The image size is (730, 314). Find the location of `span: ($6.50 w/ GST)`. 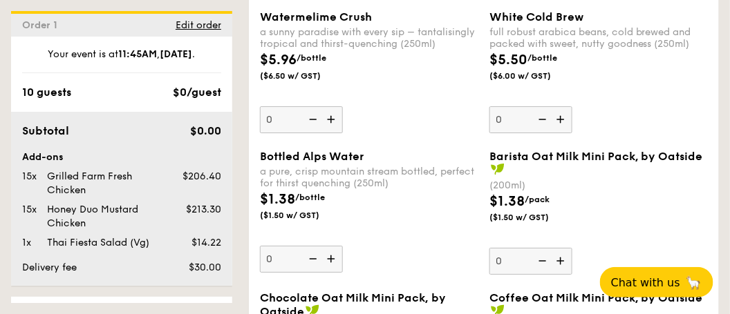

span: ($6.50 w/ GST) is located at coordinates (300, 76).